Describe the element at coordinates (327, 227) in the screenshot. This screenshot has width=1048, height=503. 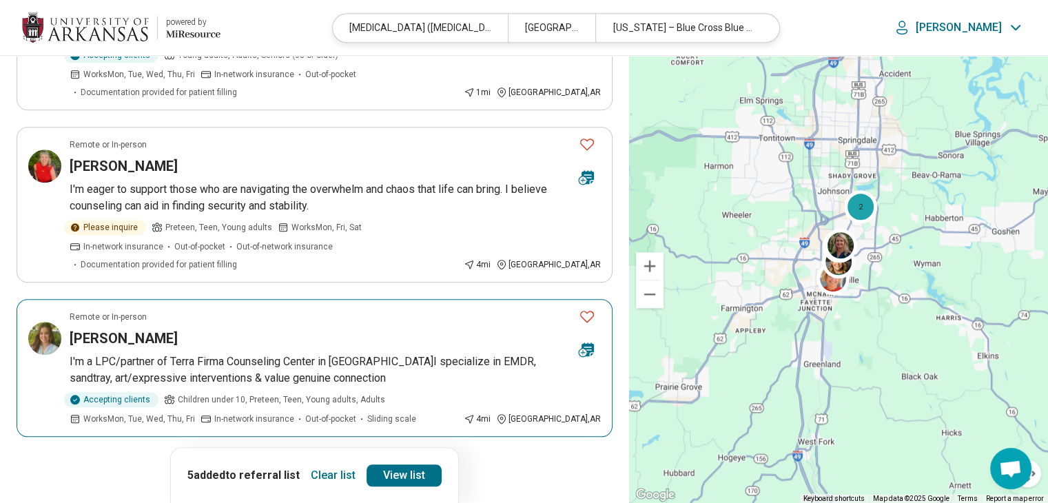
I see `span: Works Mon, Fri, Sat` at that location.